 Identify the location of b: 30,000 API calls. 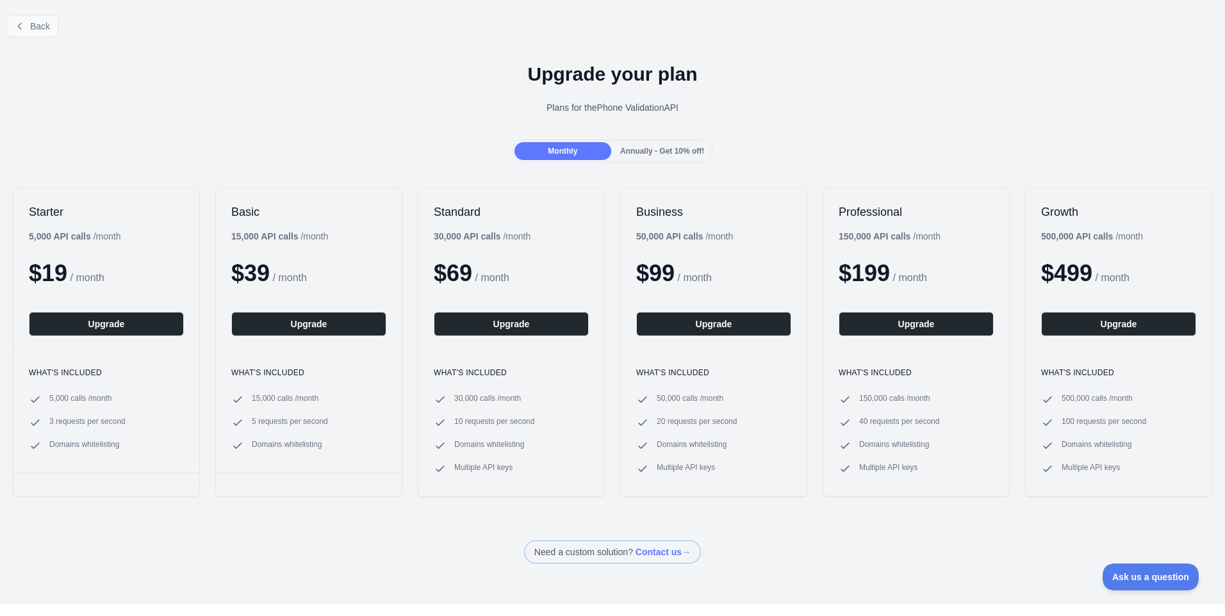
(467, 236).